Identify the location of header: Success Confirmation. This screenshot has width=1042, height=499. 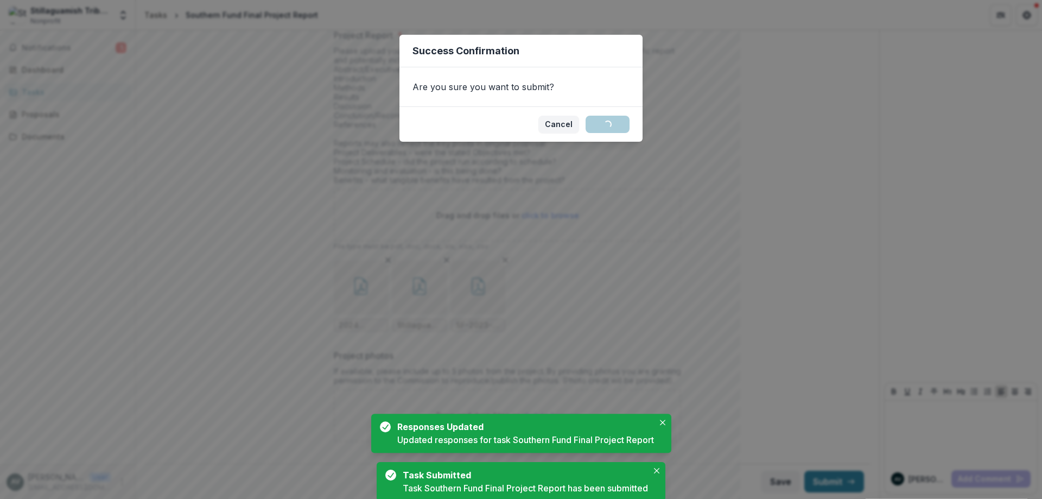
(521, 51).